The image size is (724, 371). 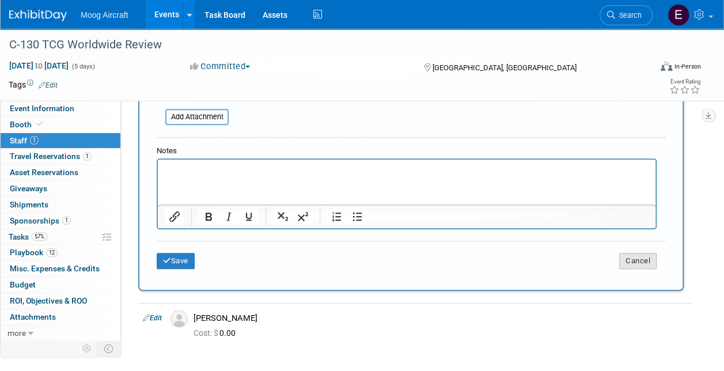 What do you see at coordinates (209, 217) in the screenshot?
I see `button: Bold` at bounding box center [209, 217].